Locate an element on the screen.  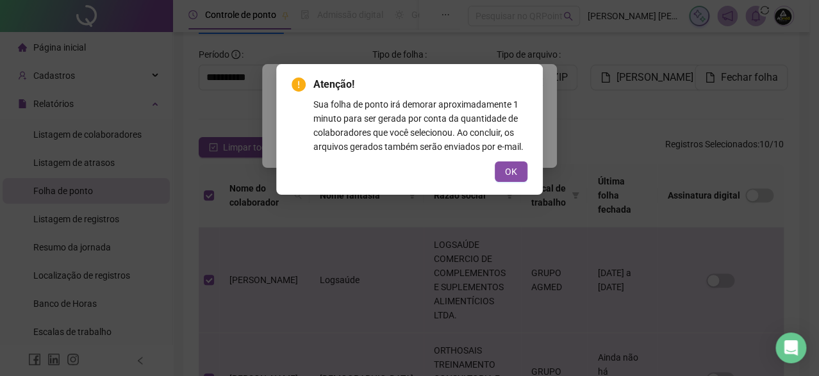
span: OK is located at coordinates (511, 172).